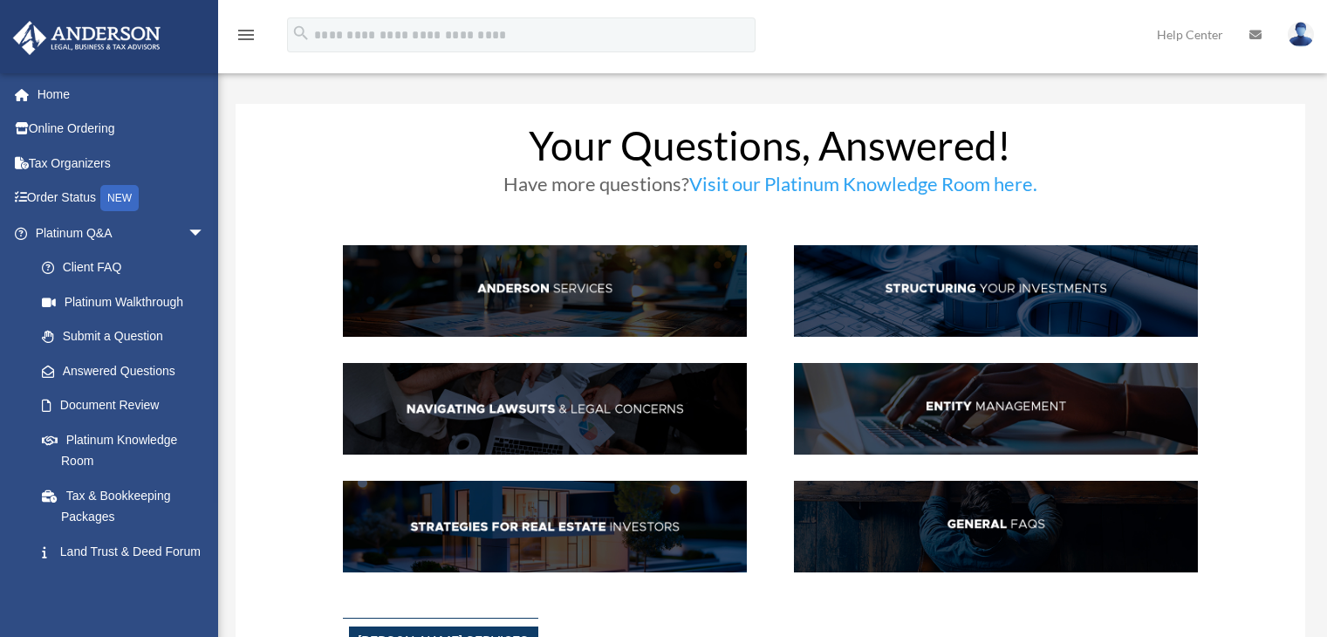 The image size is (1327, 637). What do you see at coordinates (127, 552) in the screenshot?
I see `a: Land Trust & Deed Forum` at bounding box center [127, 552].